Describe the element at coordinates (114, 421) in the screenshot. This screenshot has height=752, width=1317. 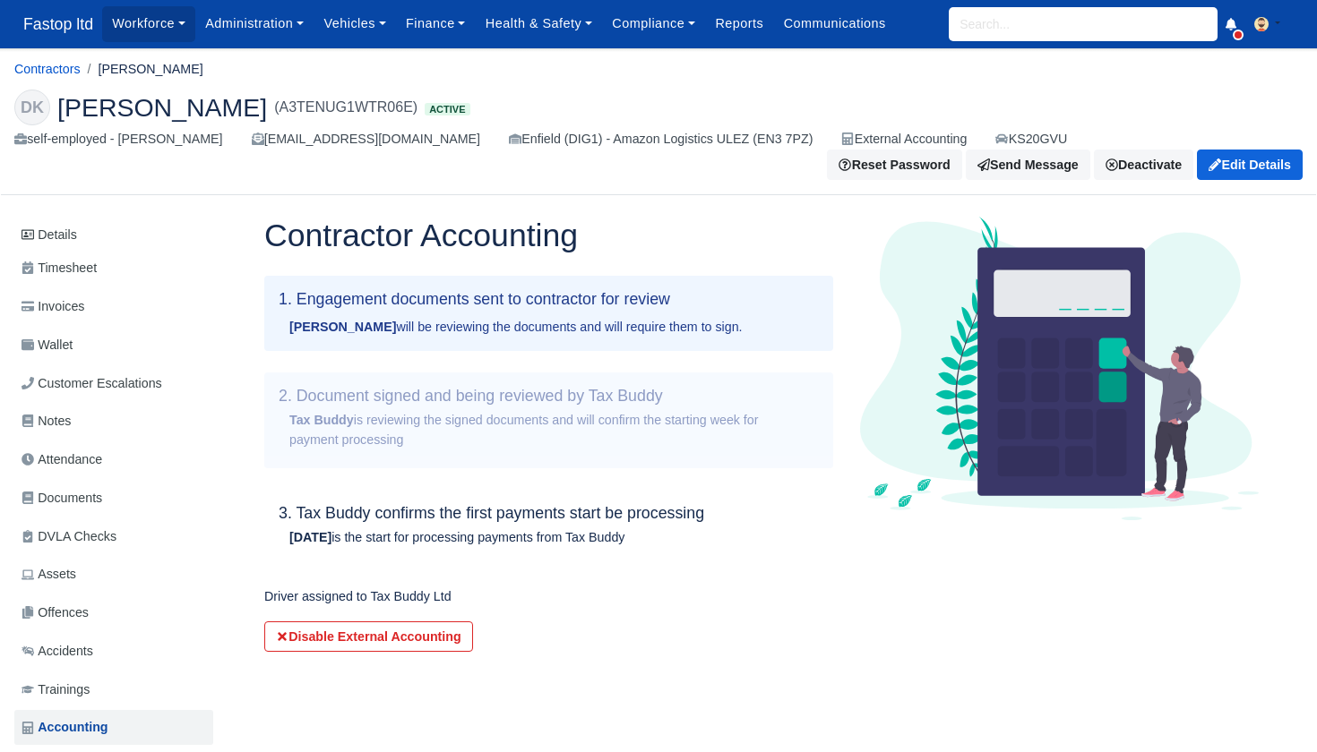
I see `a: Notes` at that location.